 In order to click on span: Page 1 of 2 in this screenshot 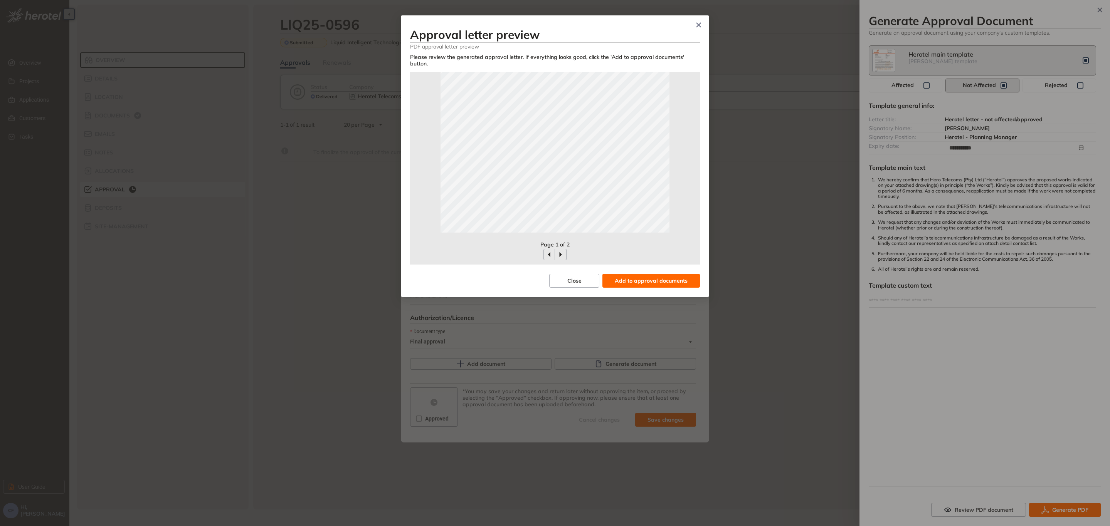, I will do `click(555, 245)`.